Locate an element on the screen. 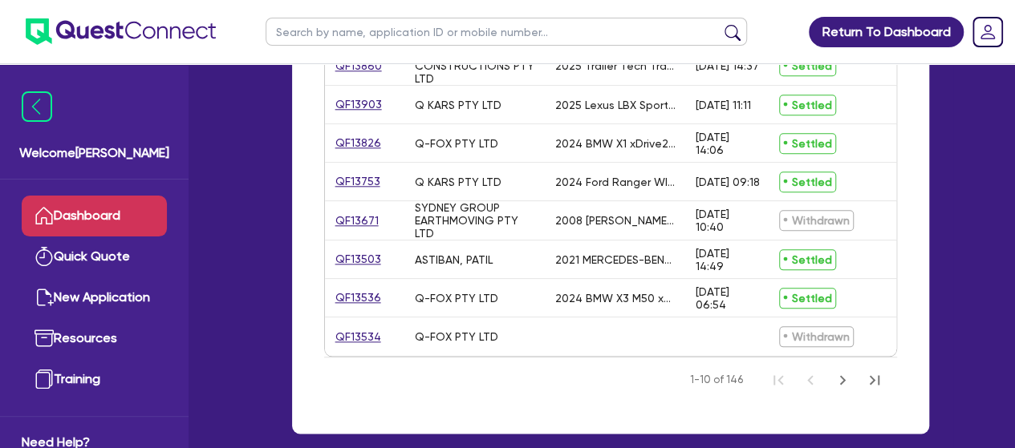 The height and width of the screenshot is (448, 1015). a: QF13671 is located at coordinates (357, 221).